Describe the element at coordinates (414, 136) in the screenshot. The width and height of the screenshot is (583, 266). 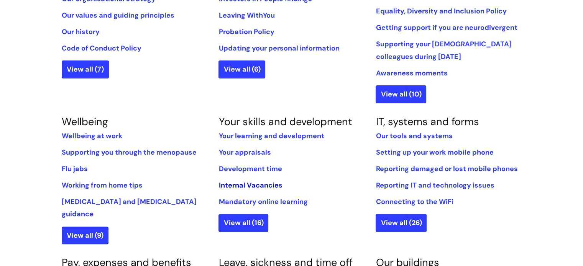
I see `a: Our tools and systems` at that location.